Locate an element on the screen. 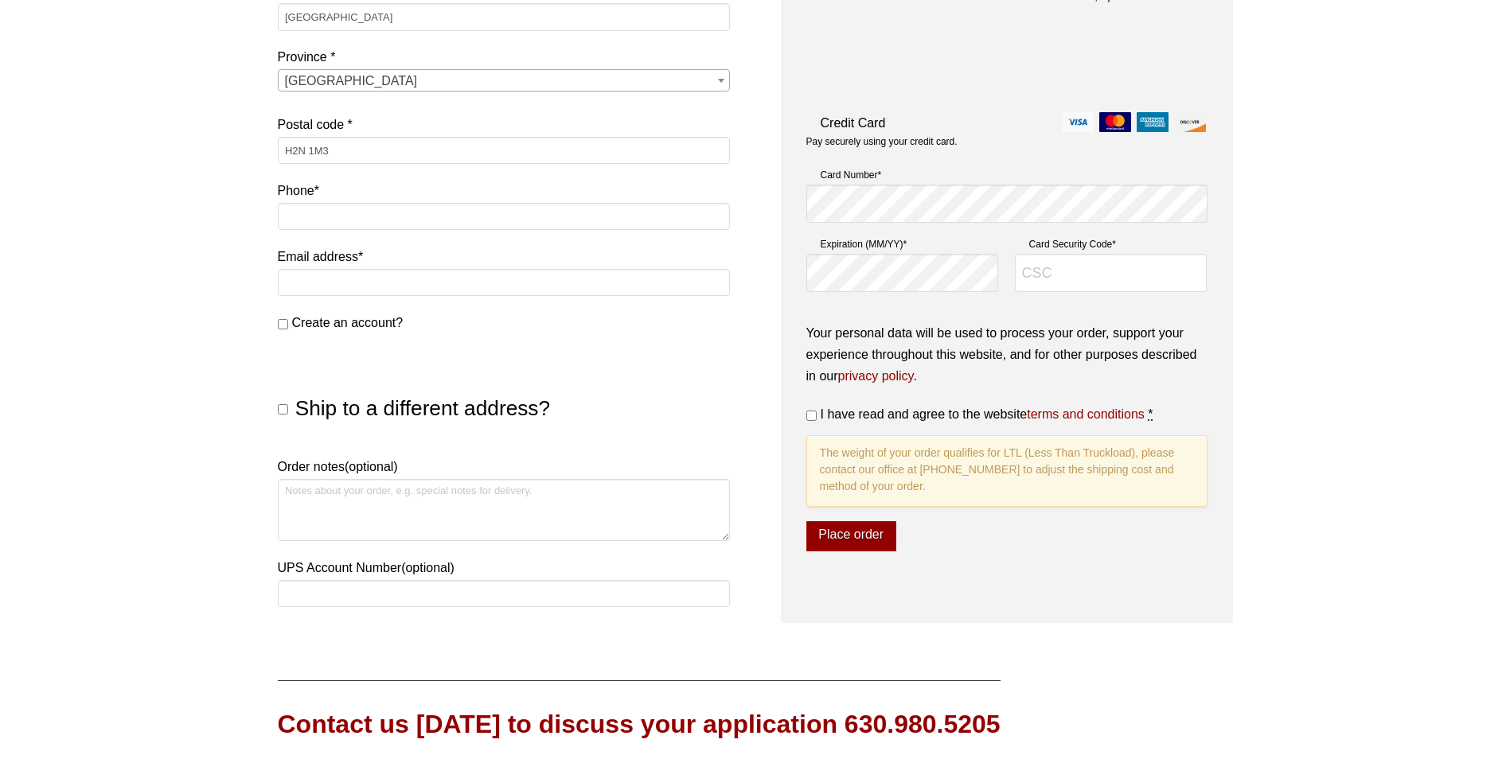  img: discover is located at coordinates (1190, 122).